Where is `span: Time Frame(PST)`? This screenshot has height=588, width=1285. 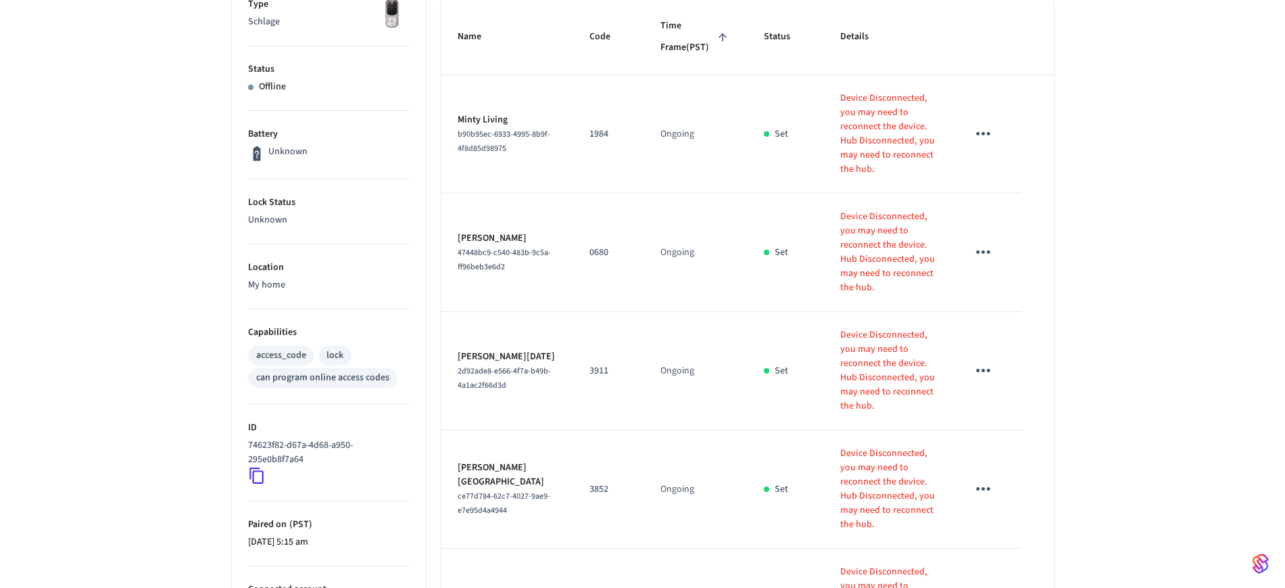
span: Time Frame(PST) is located at coordinates (696, 37).